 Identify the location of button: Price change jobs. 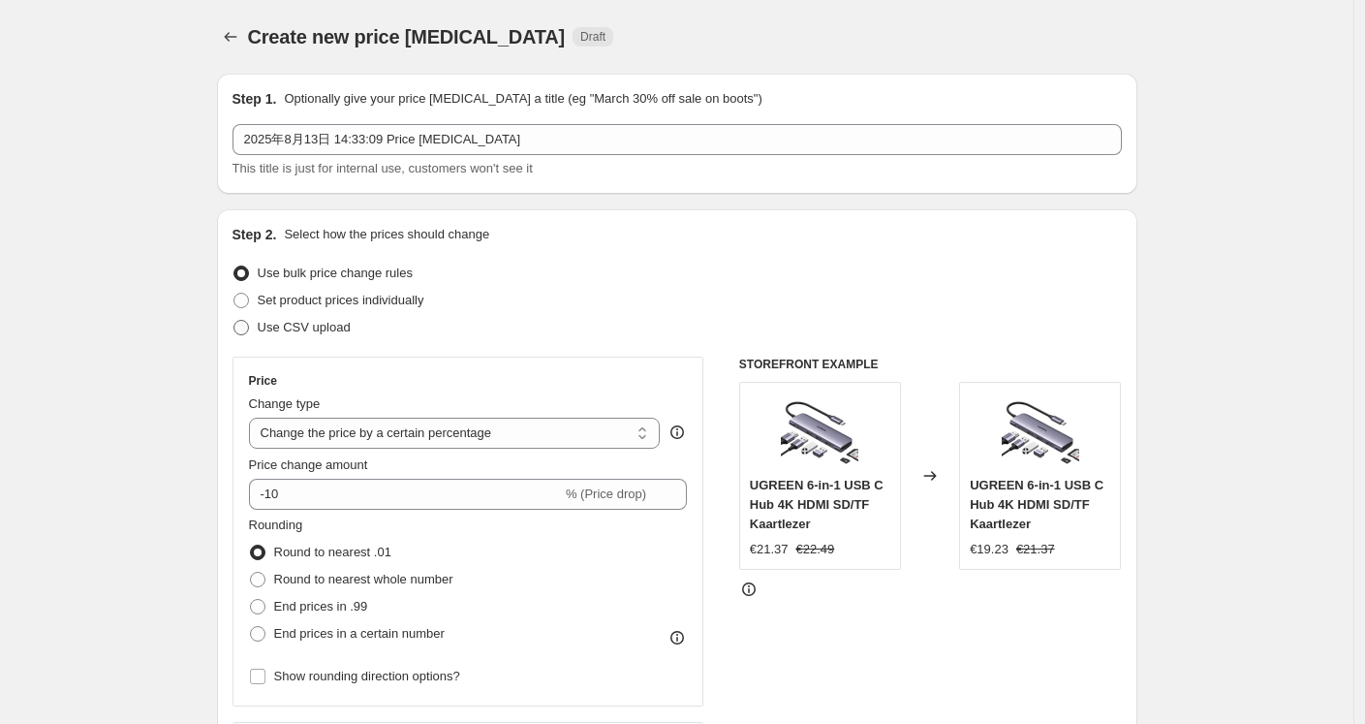
(231, 37).